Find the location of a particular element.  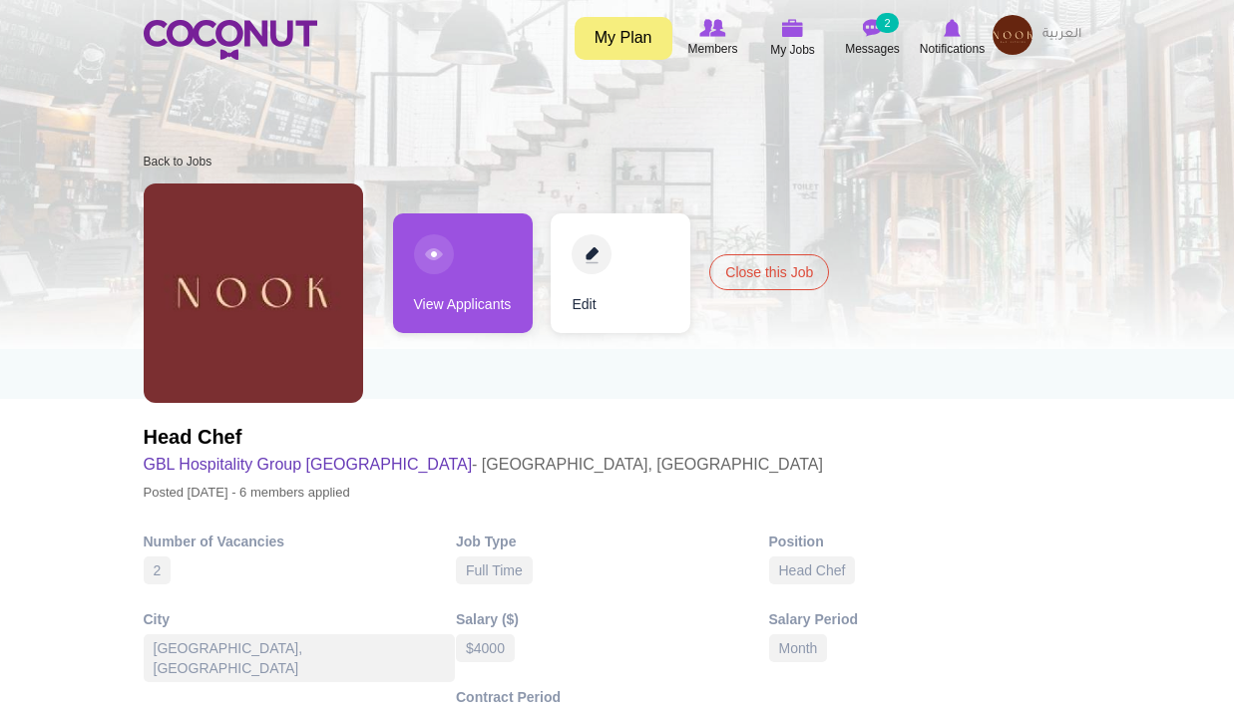

div: Full Time is located at coordinates (494, 570).